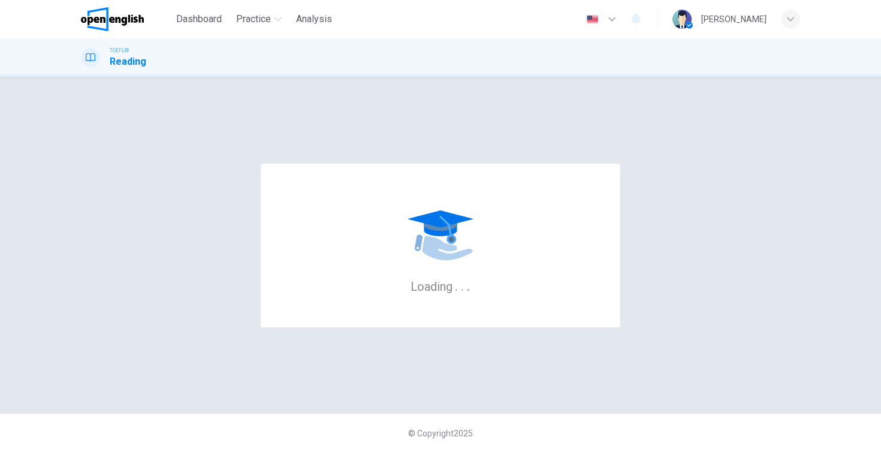  Describe the element at coordinates (259, 19) in the screenshot. I see `button: Practice` at that location.